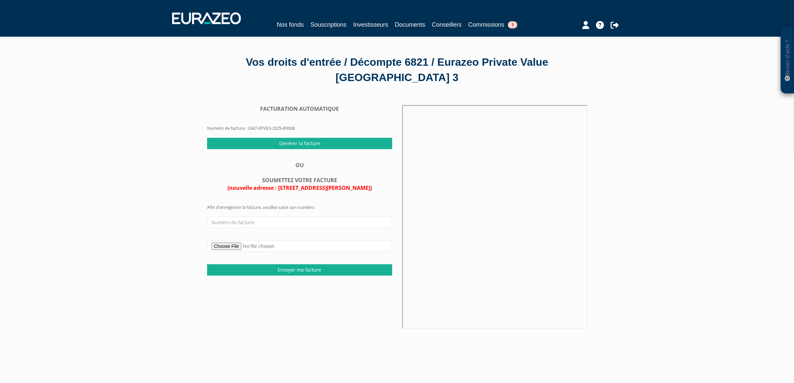 This screenshot has width=794, height=383. Describe the element at coordinates (447, 25) in the screenshot. I see `a: Conseillers` at that location.